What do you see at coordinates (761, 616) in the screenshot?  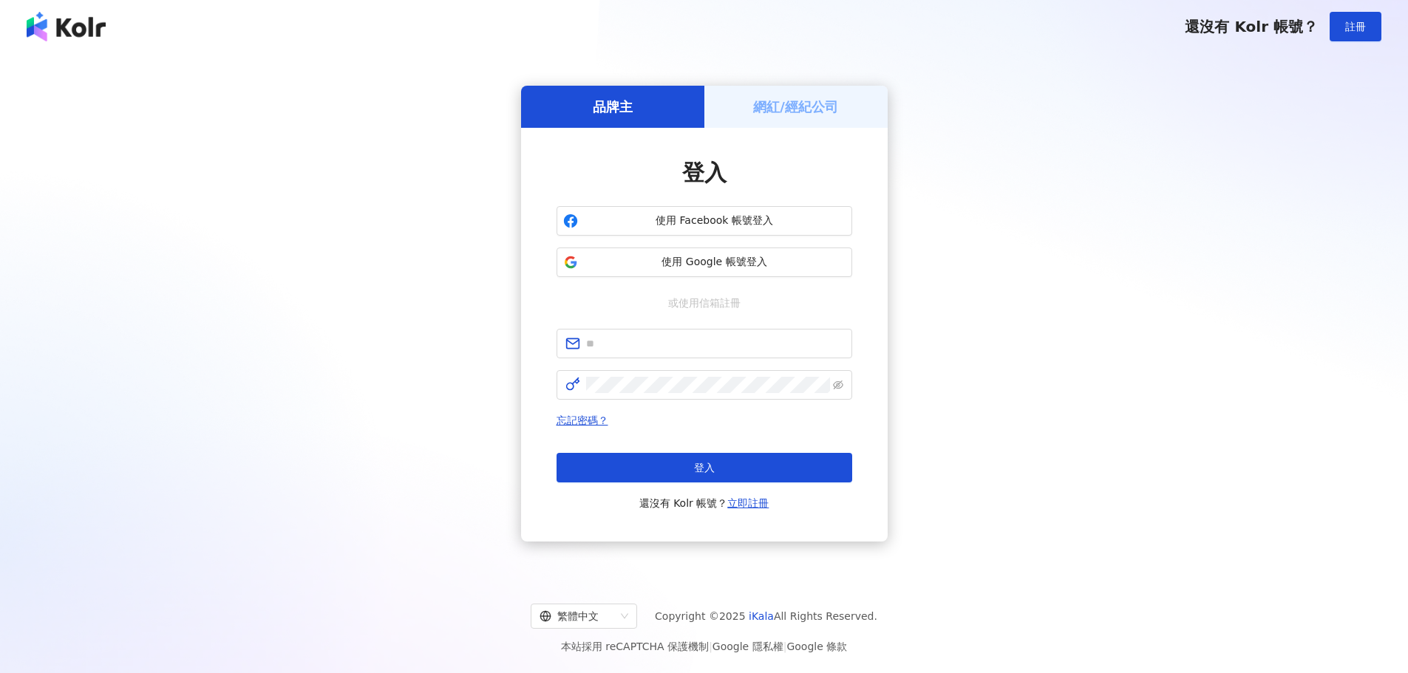 I see `a: iKala` at bounding box center [761, 616].